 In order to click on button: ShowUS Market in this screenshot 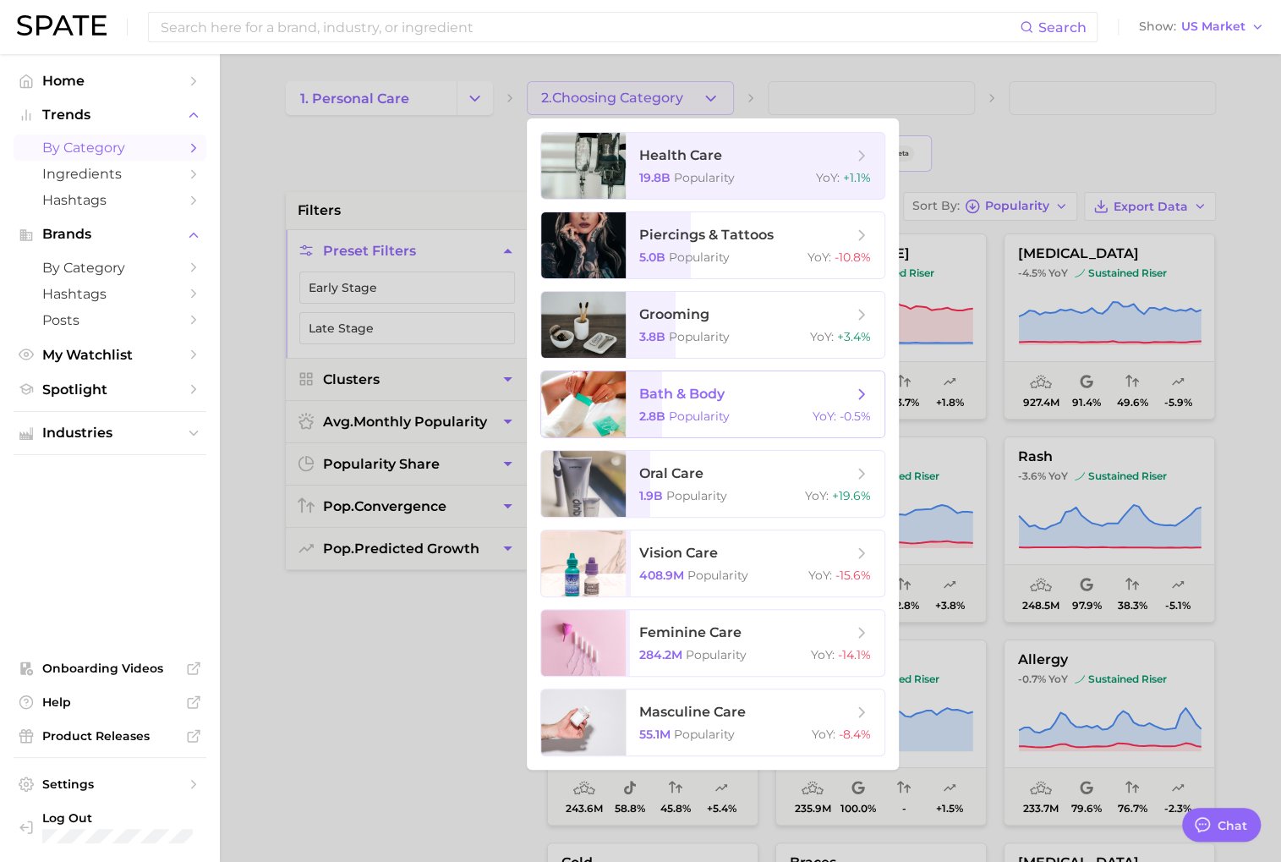, I will do `click(1202, 27)`.